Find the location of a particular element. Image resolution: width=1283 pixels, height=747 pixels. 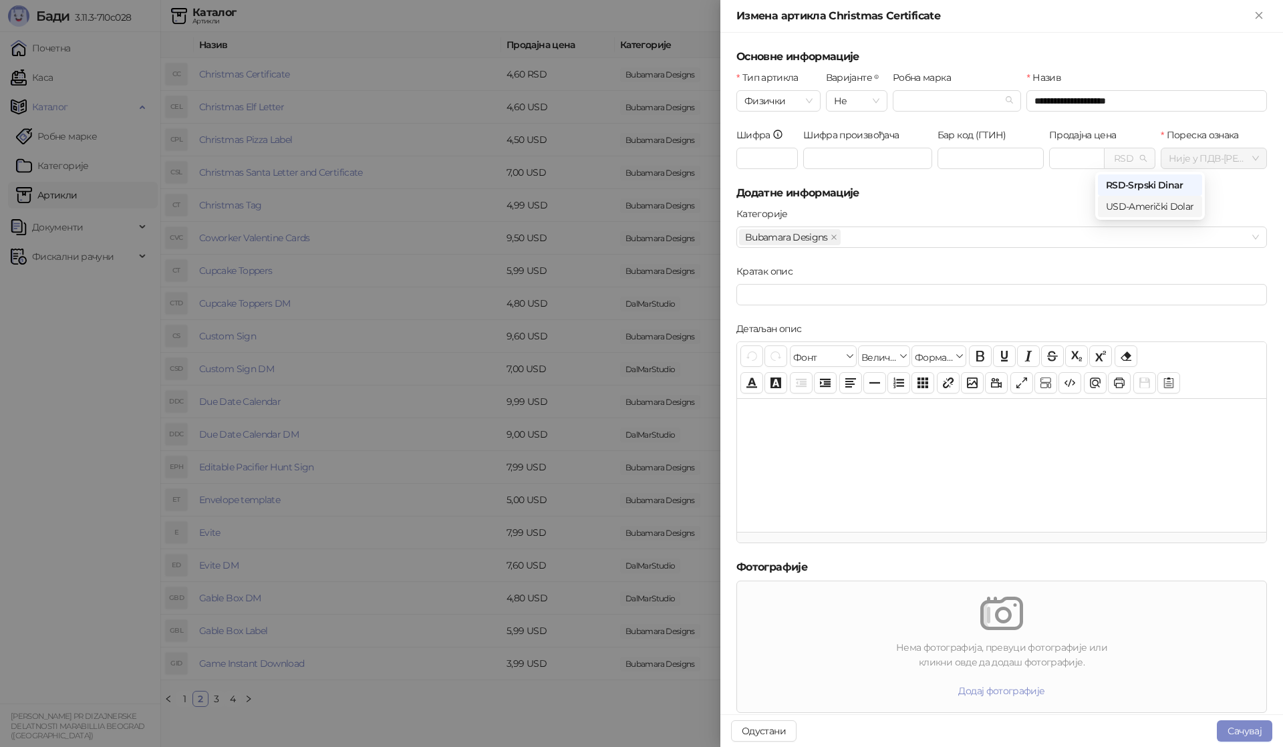

label: Шифра is located at coordinates (764, 135).